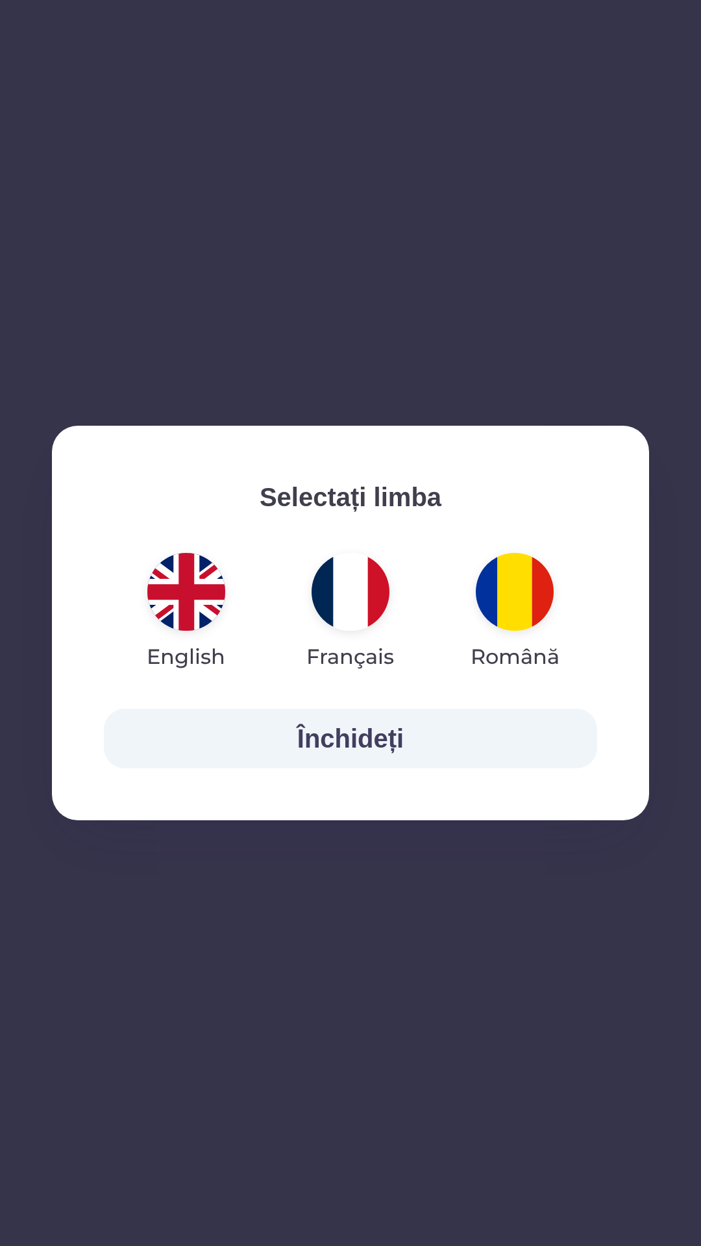  I want to click on p: Selectați limba, so click(351, 497).